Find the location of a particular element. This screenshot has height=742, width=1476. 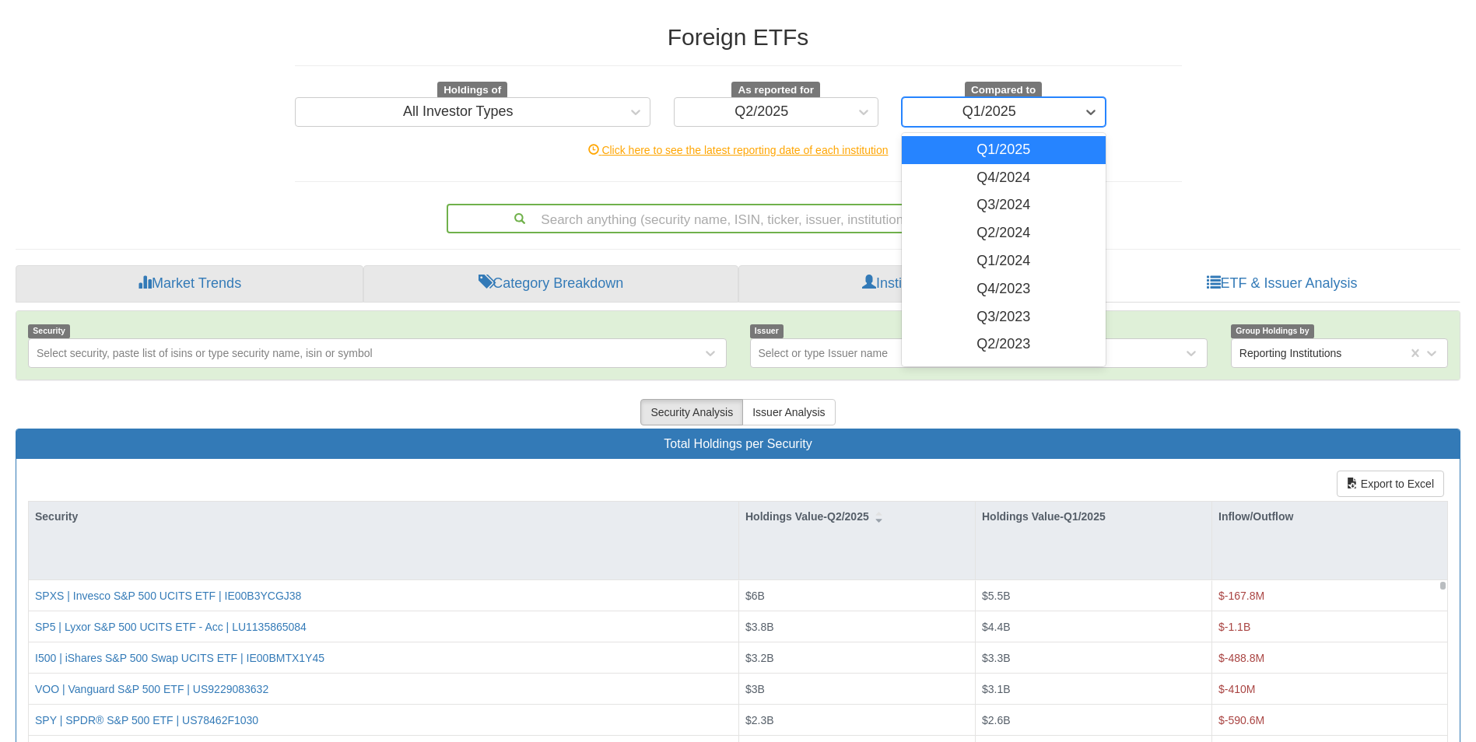

span: $-590.6M is located at coordinates (1241, 721).